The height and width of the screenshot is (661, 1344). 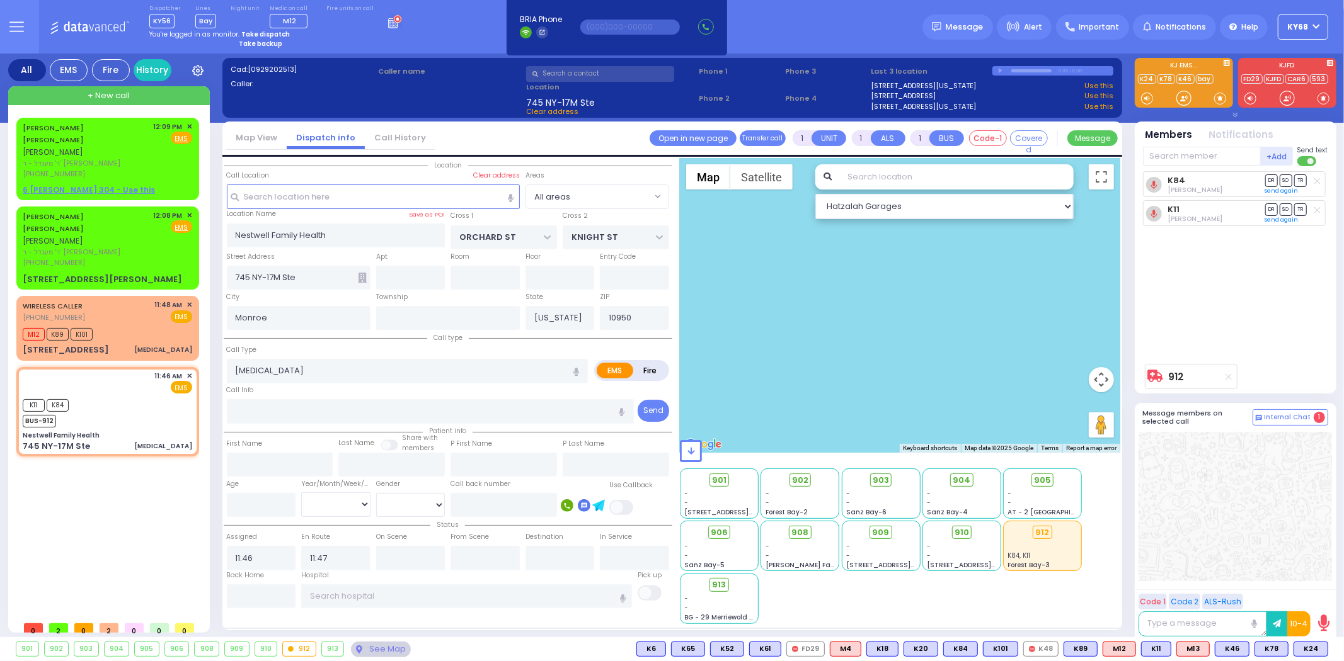 What do you see at coordinates (1080, 649) in the screenshot?
I see `div: K89` at bounding box center [1080, 649].